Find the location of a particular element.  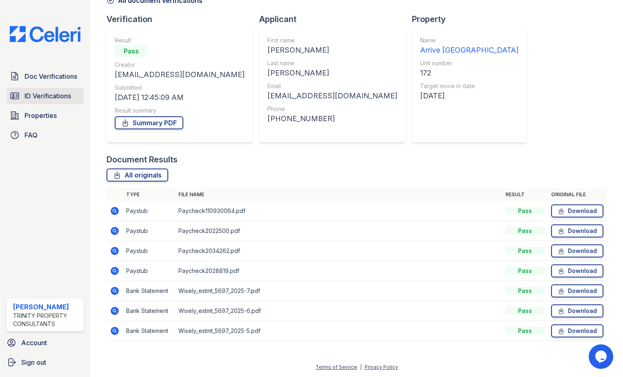

th: File name is located at coordinates (339, 195).